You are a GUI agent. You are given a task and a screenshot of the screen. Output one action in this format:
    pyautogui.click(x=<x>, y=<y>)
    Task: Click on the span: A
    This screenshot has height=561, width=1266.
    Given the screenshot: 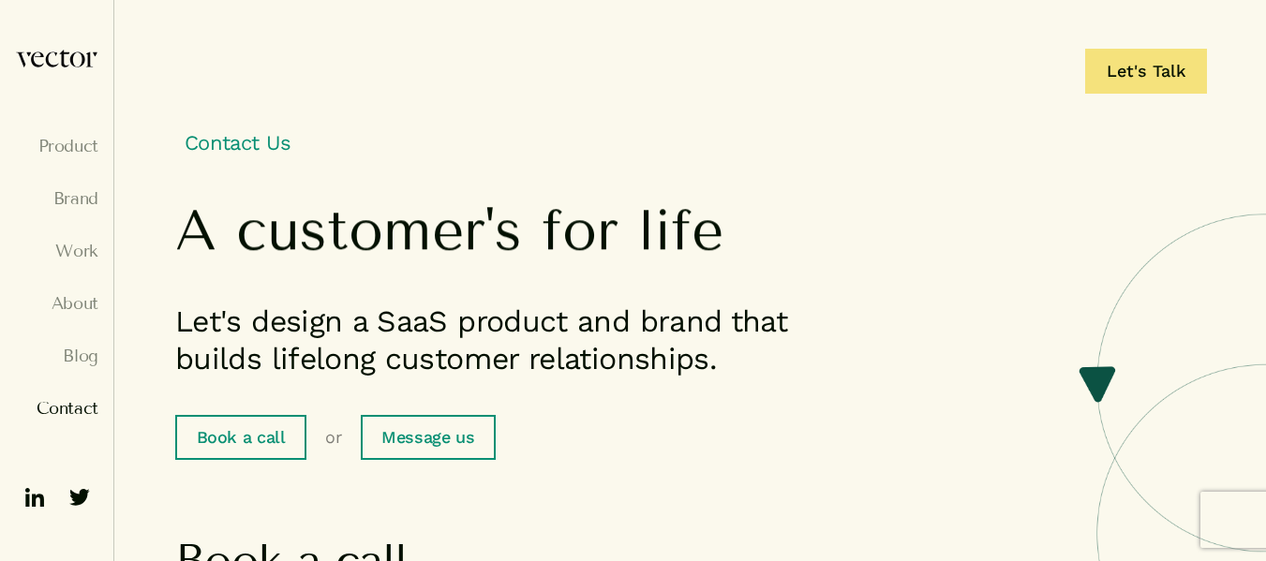 What is the action you would take?
    pyautogui.click(x=196, y=230)
    